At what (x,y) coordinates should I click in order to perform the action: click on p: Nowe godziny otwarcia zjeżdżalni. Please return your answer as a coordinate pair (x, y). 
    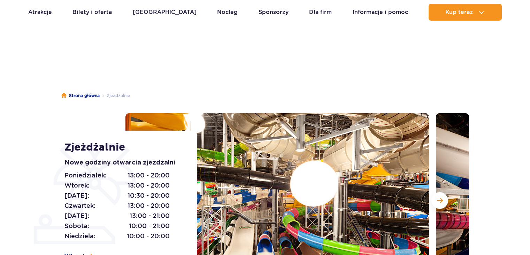
    Looking at the image, I should click on (123, 162).